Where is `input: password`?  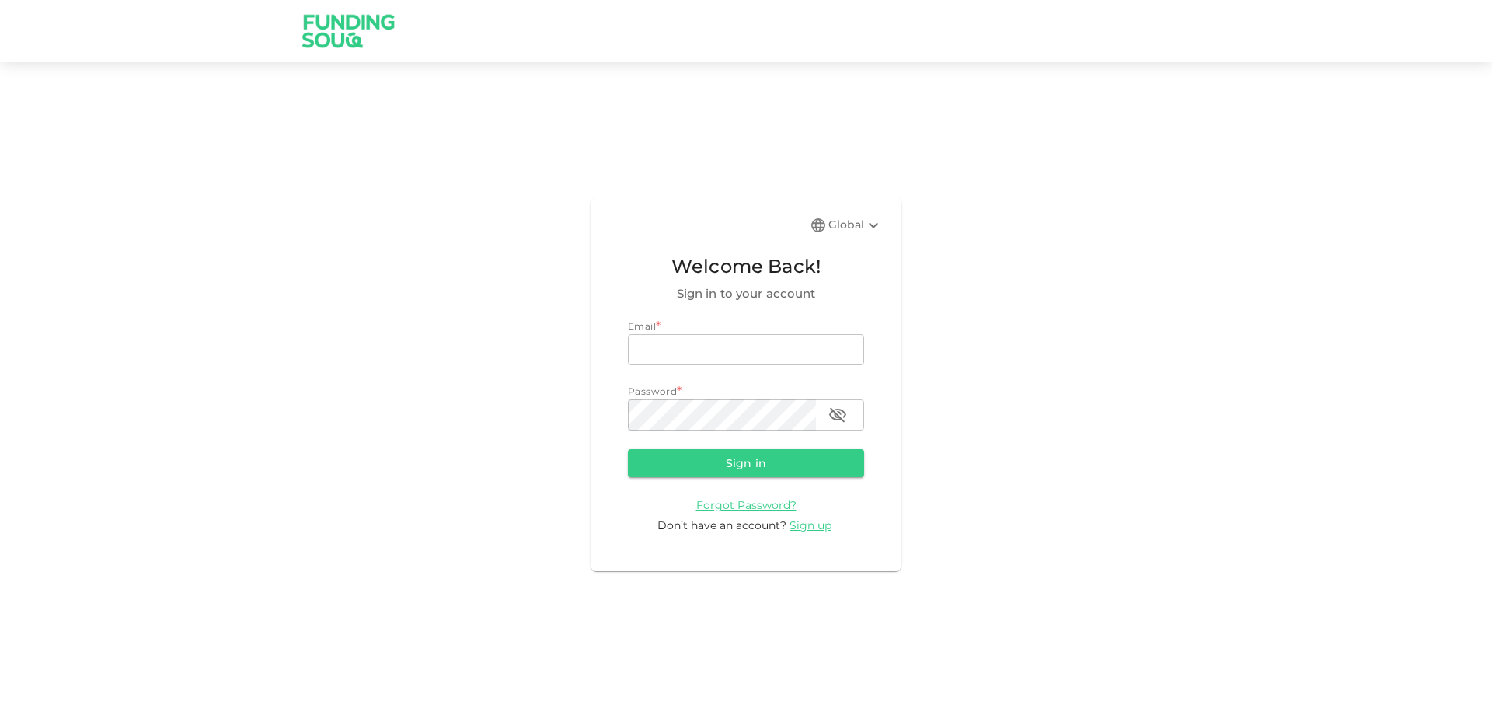 input: password is located at coordinates (722, 415).